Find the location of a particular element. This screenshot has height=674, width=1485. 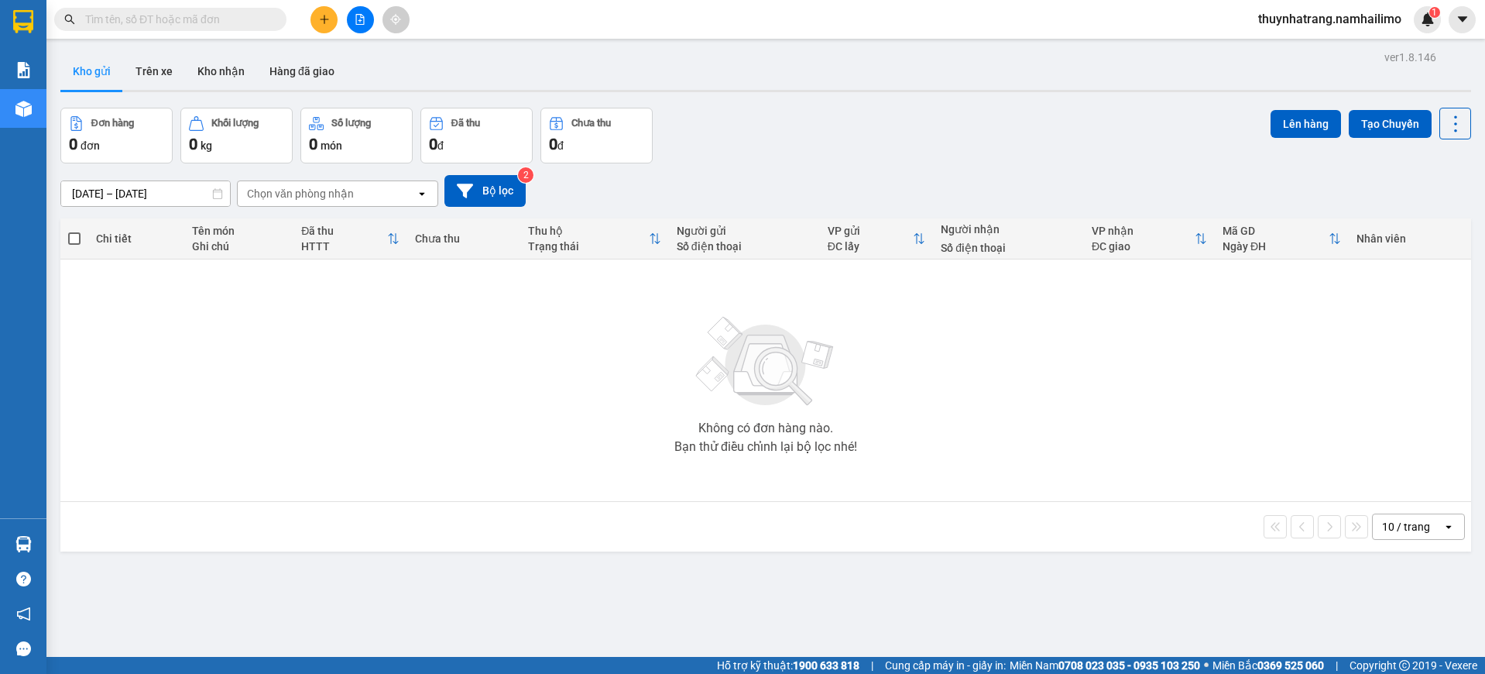

div: Thu hộ is located at coordinates (589, 231).